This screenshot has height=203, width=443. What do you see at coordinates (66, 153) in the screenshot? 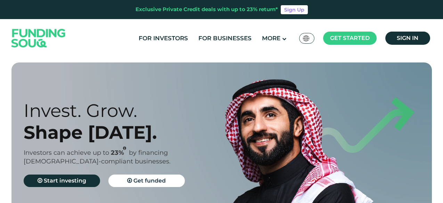
I see `span: Investors can achieve up to` at bounding box center [66, 153].